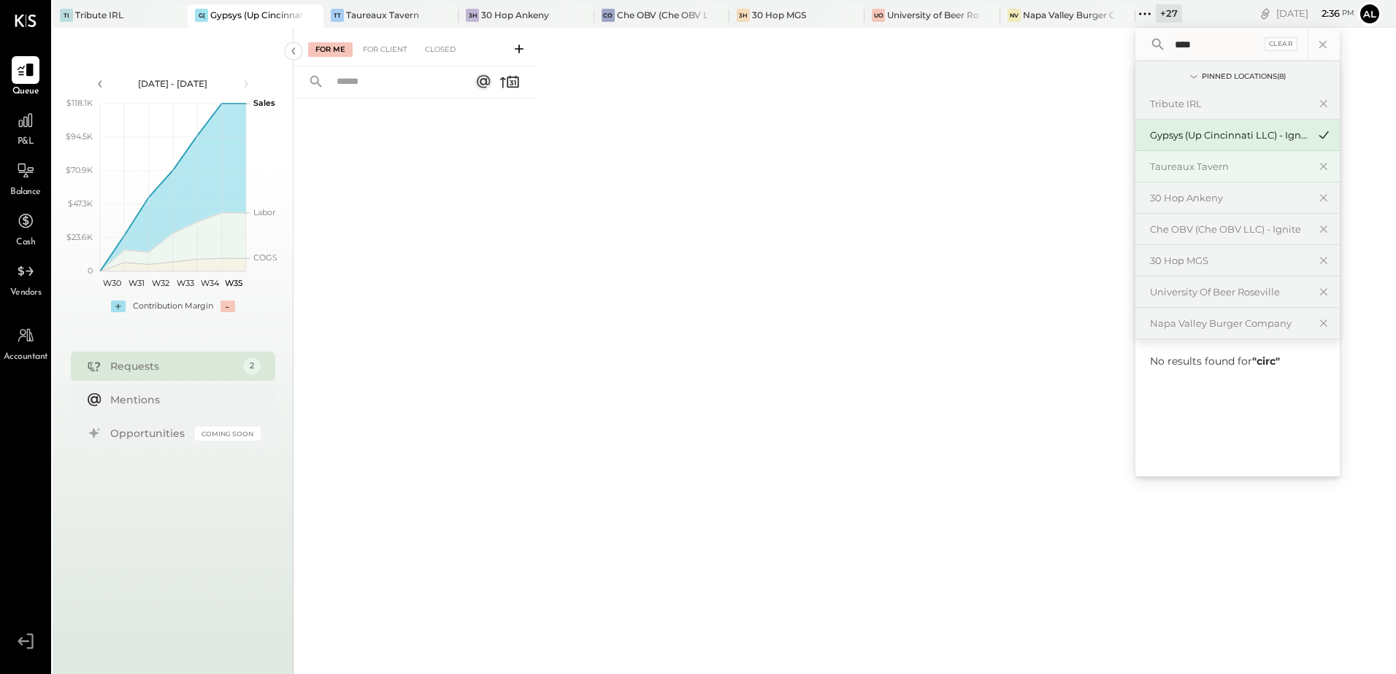  Describe the element at coordinates (136, 283) in the screenshot. I see `text: W31` at that location.